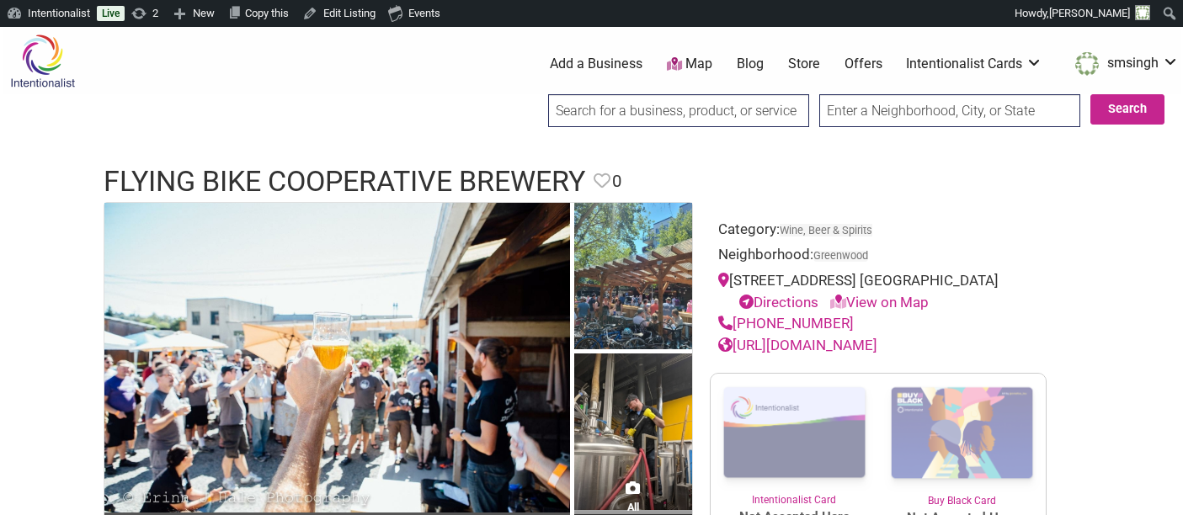 This screenshot has width=1183, height=515. I want to click on a: Intentionalist Card, so click(794, 440).